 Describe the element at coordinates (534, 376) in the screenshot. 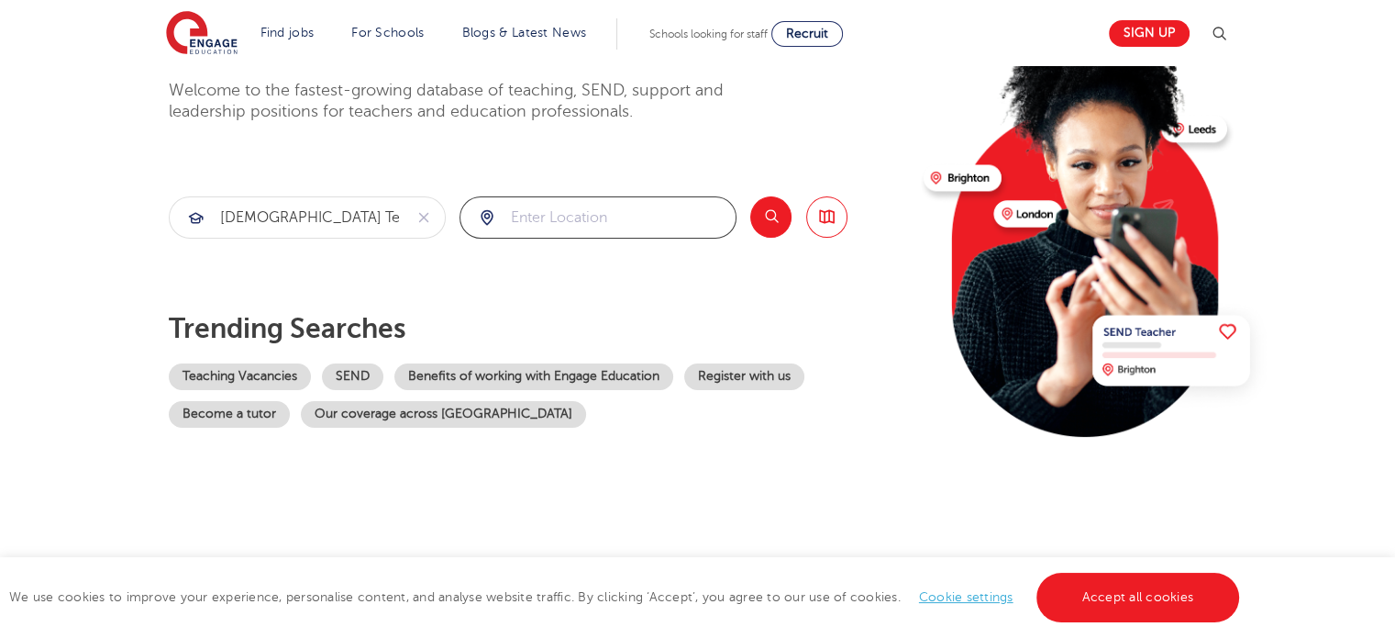

I see `a: Benefits of working with Engage Education` at that location.